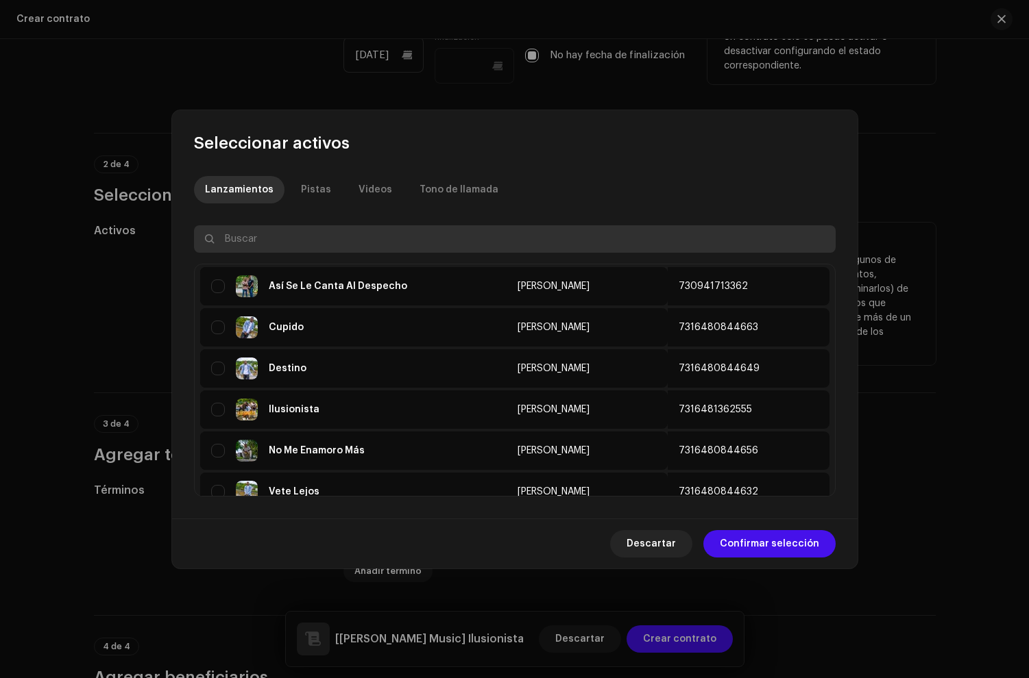 The height and width of the screenshot is (678, 1029). Describe the element at coordinates (247, 410) in the screenshot. I see `img: 414242b6-08c9-450a-bc7f-198ff63c5bf5` at that location.